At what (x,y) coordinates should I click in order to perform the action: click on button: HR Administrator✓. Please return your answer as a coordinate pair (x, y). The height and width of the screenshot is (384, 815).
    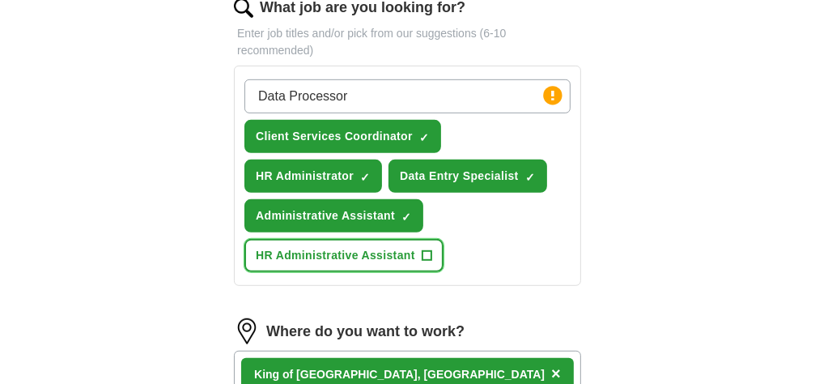
    Looking at the image, I should click on (313, 176).